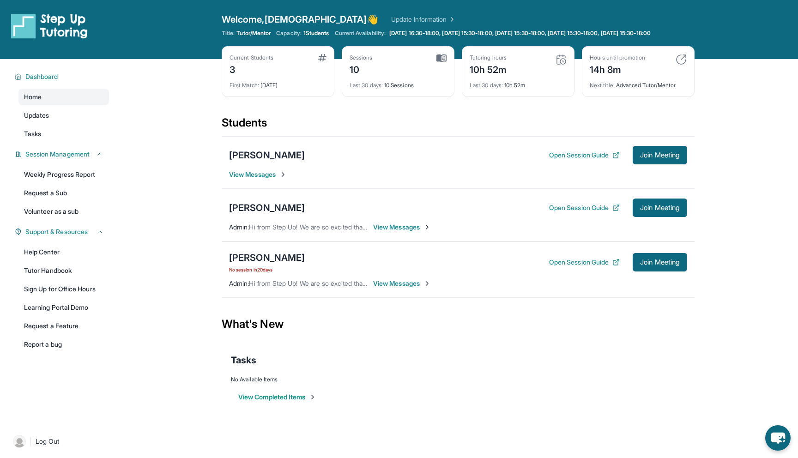 The image size is (798, 458). Describe the element at coordinates (251, 69) in the screenshot. I see `div: 3` at that location.